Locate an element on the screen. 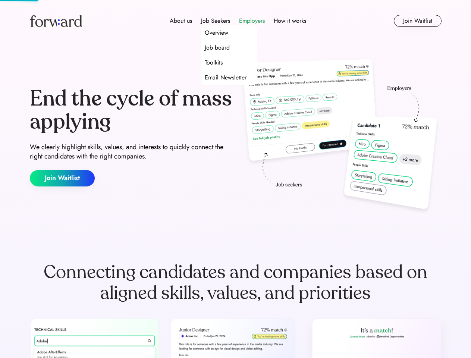  div: About us is located at coordinates (181, 21).